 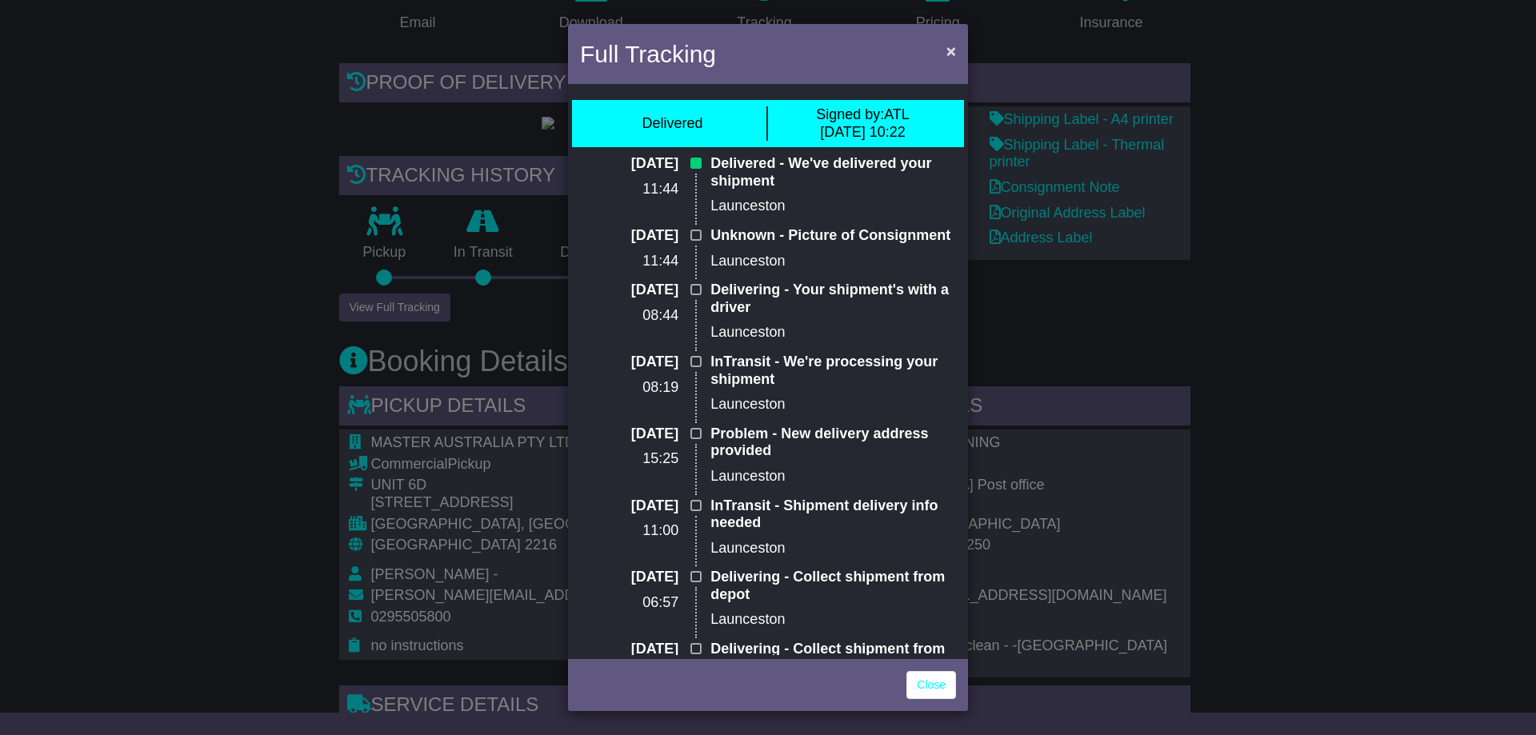 What do you see at coordinates (951, 50) in the screenshot?
I see `button: Close` at bounding box center [951, 50].